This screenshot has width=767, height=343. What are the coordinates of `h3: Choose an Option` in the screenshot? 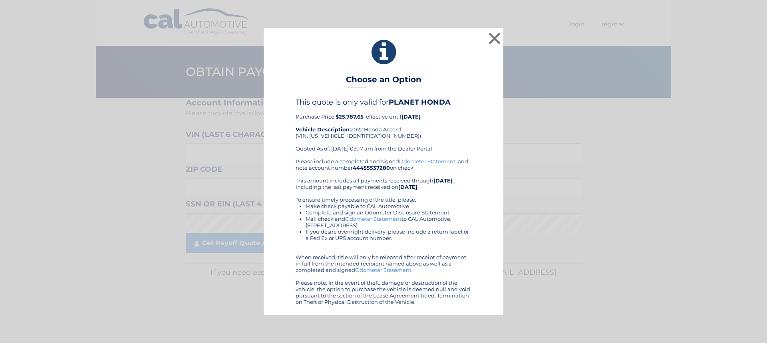 It's located at (384, 82).